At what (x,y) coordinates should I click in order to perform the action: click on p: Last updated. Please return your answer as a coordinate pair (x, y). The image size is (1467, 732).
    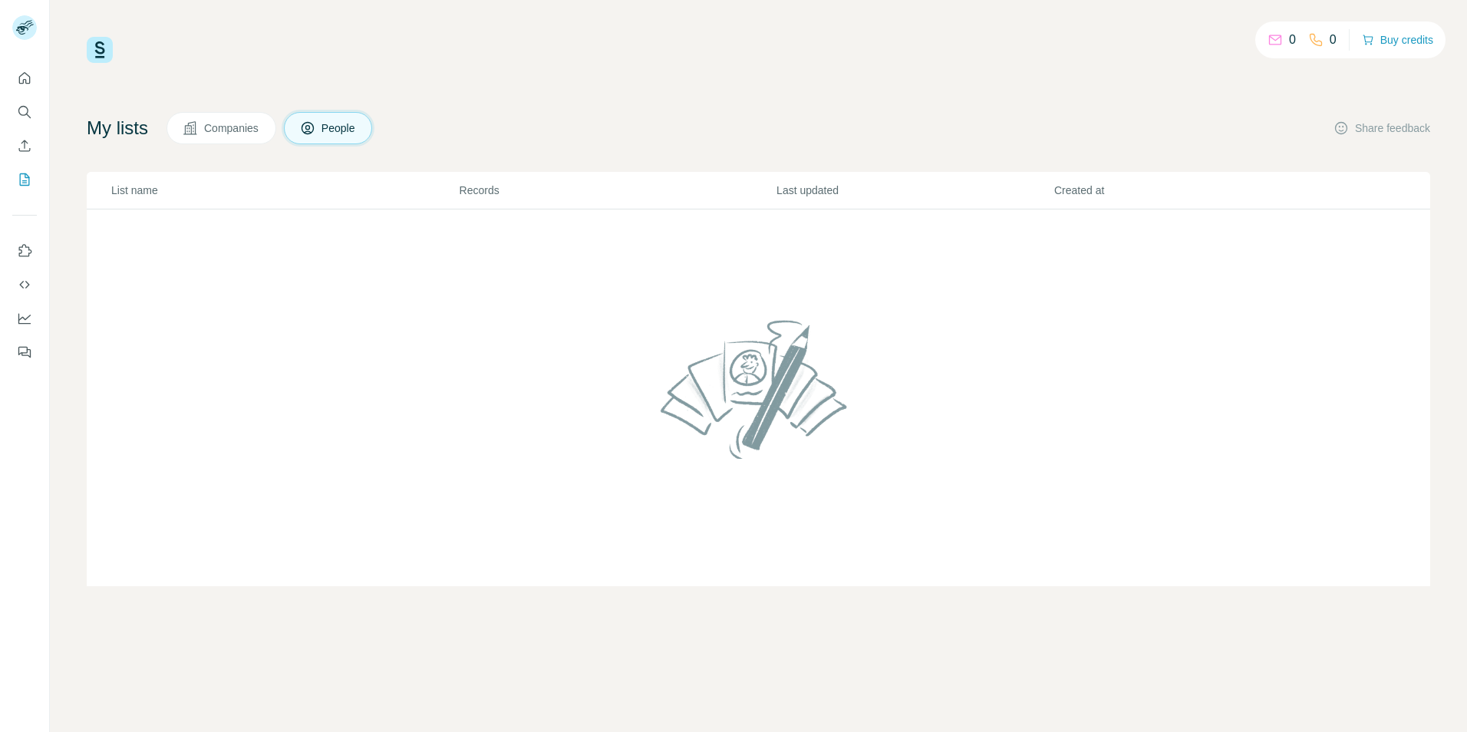
    Looking at the image, I should click on (915, 190).